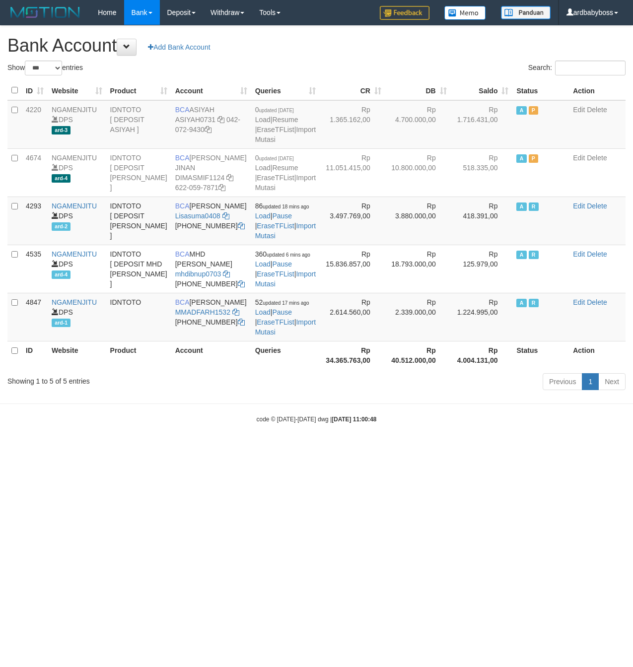  What do you see at coordinates (418, 90) in the screenshot?
I see `th: DB: activate to sort column ascending` at bounding box center [418, 90].